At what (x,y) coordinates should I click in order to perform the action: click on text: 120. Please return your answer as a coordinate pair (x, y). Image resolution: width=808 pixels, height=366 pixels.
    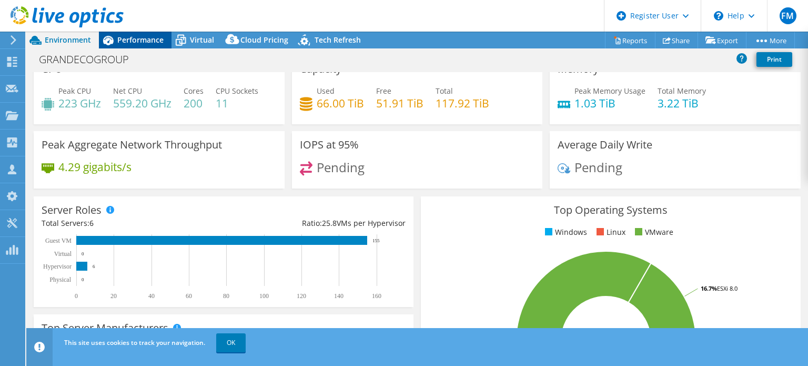
    Looking at the image, I should click on (302, 296).